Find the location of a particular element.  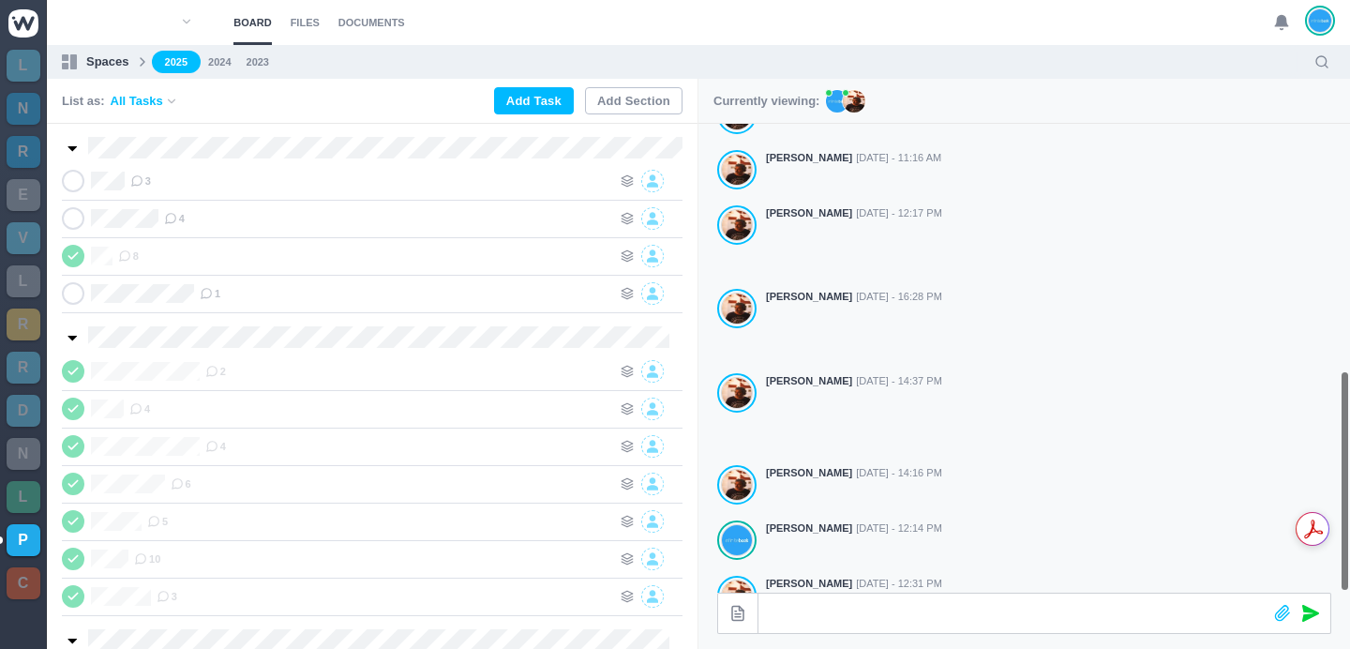

a: E is located at coordinates (23, 195).